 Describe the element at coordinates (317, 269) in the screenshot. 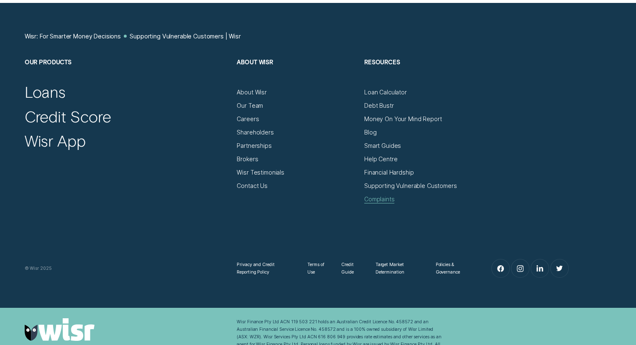

I see `a: Terms of Use` at that location.